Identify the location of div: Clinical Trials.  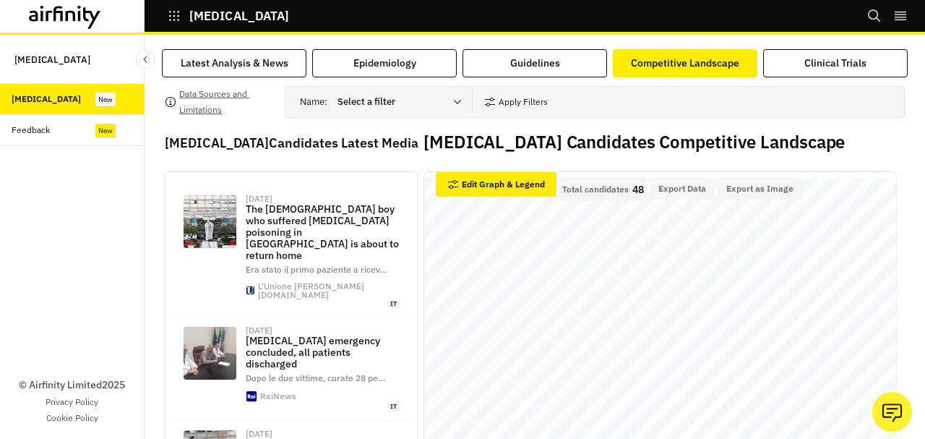
(836, 63).